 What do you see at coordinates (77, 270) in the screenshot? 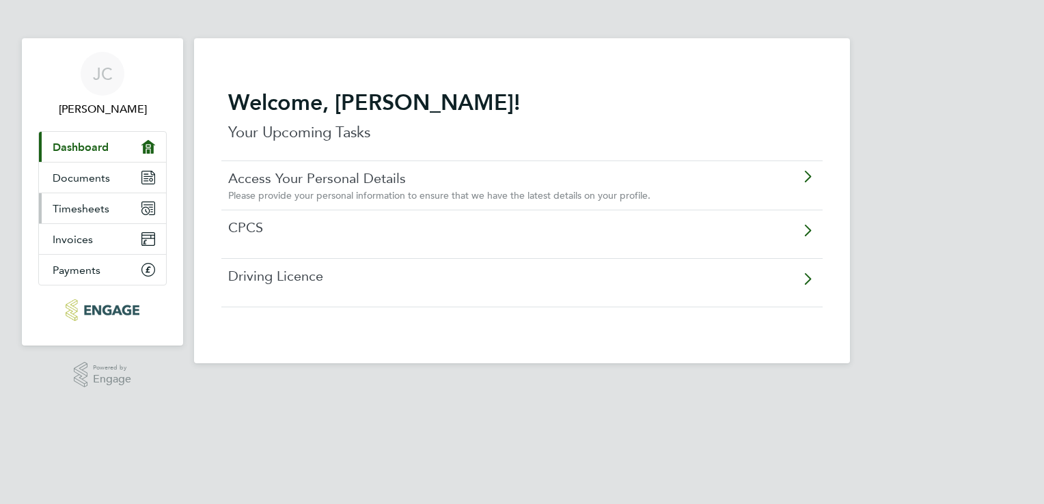
I see `span: Payments` at bounding box center [77, 270].